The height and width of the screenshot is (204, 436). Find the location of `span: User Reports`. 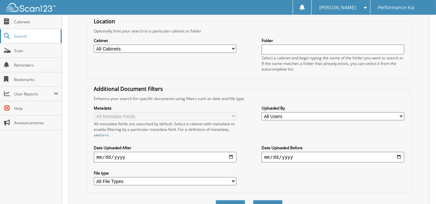

span: User Reports is located at coordinates (34, 94).